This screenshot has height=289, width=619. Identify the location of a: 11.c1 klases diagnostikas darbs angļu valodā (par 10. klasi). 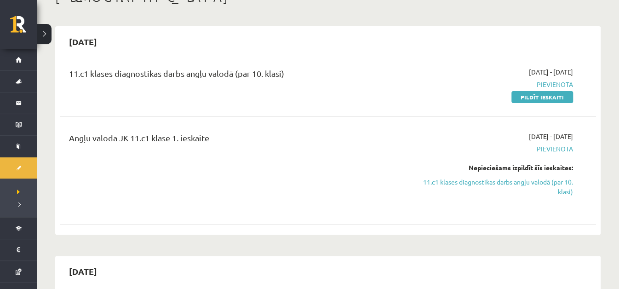
(493, 187).